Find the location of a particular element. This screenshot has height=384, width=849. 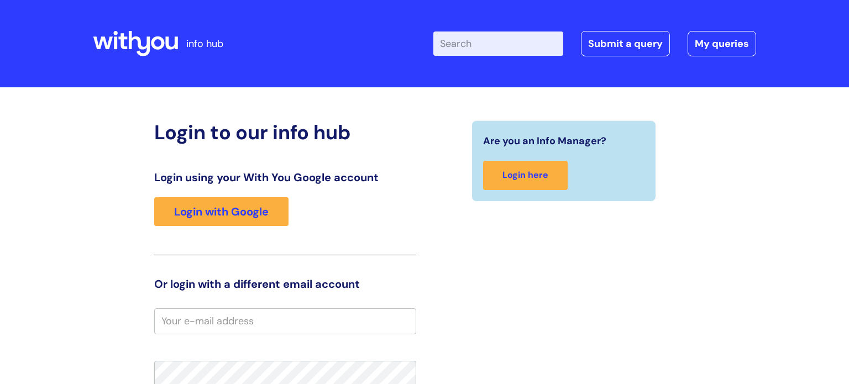

h2: Login to our info hub is located at coordinates (285, 132).